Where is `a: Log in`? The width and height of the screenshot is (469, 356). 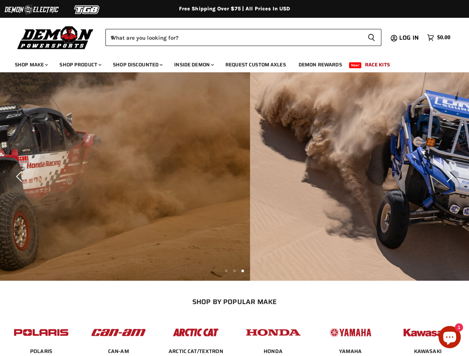 a: Log in is located at coordinates (409, 38).